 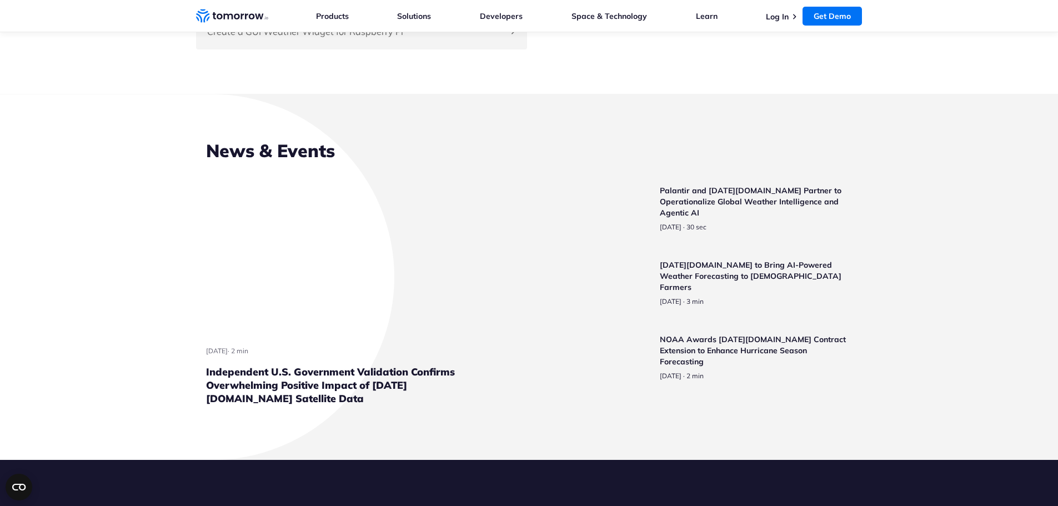 What do you see at coordinates (414, 16) in the screenshot?
I see `a: Solutions` at bounding box center [414, 16].